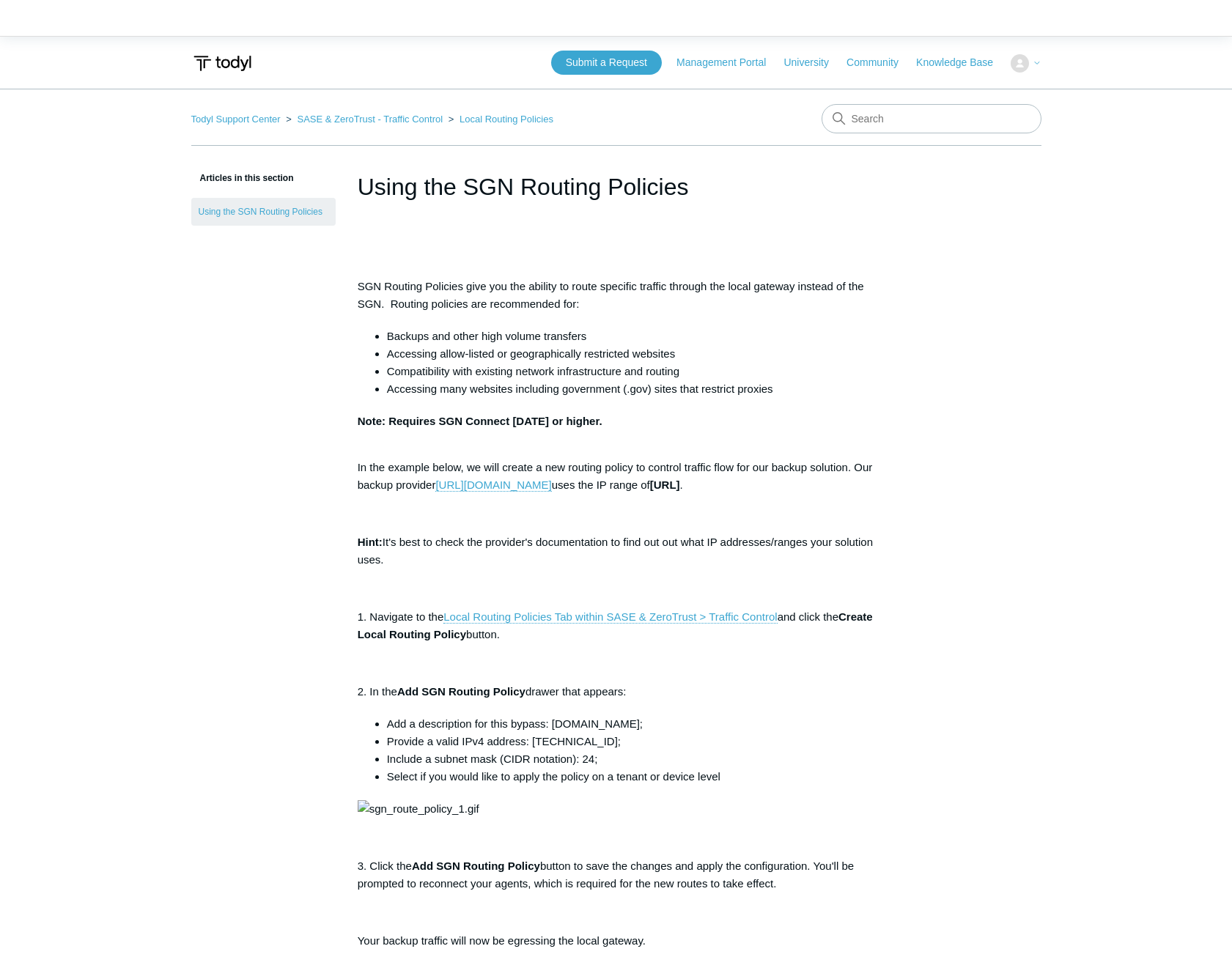 This screenshot has height=957, width=1232. Describe the element at coordinates (378, 691) in the screenshot. I see `span: 2. In the` at that location.